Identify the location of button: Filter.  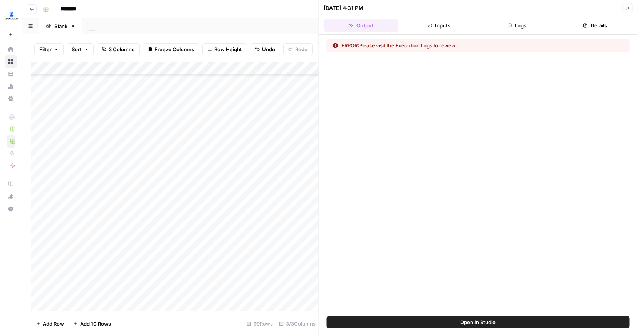
(49, 49).